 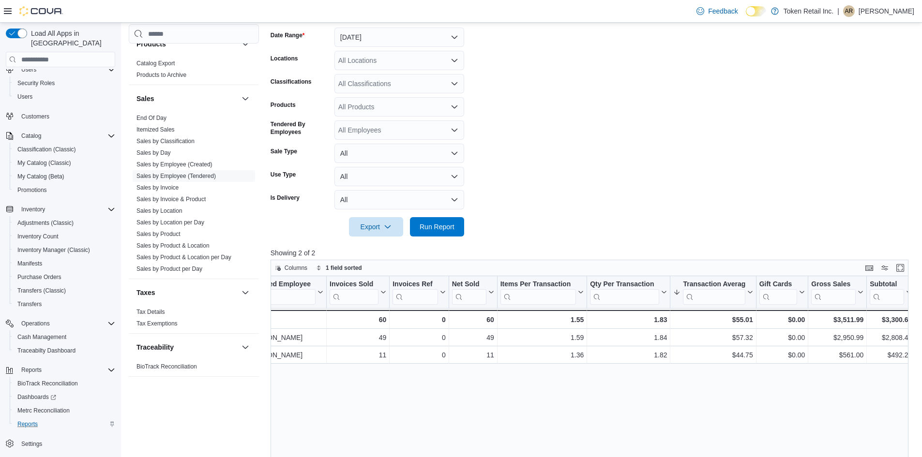 I want to click on button: Open list of options, so click(x=454, y=60).